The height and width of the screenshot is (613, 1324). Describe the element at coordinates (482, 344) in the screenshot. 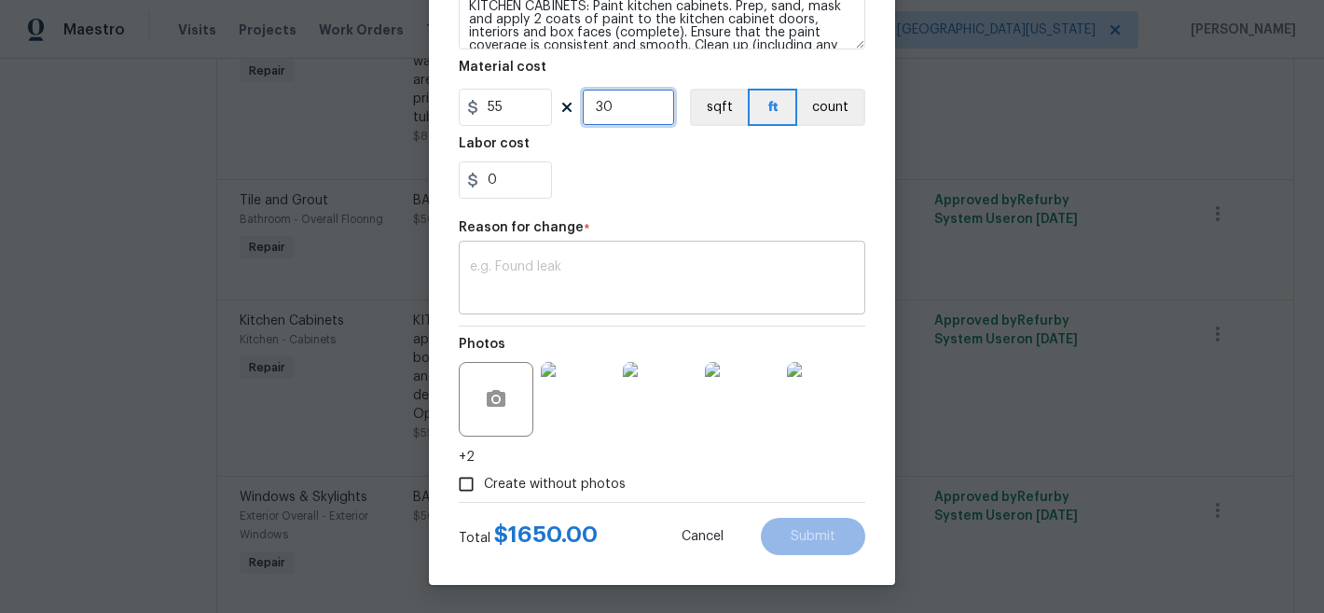

I see `h5: Photos` at that location.